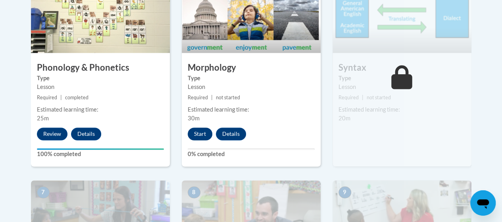  I want to click on label: 100% completed, so click(100, 154).